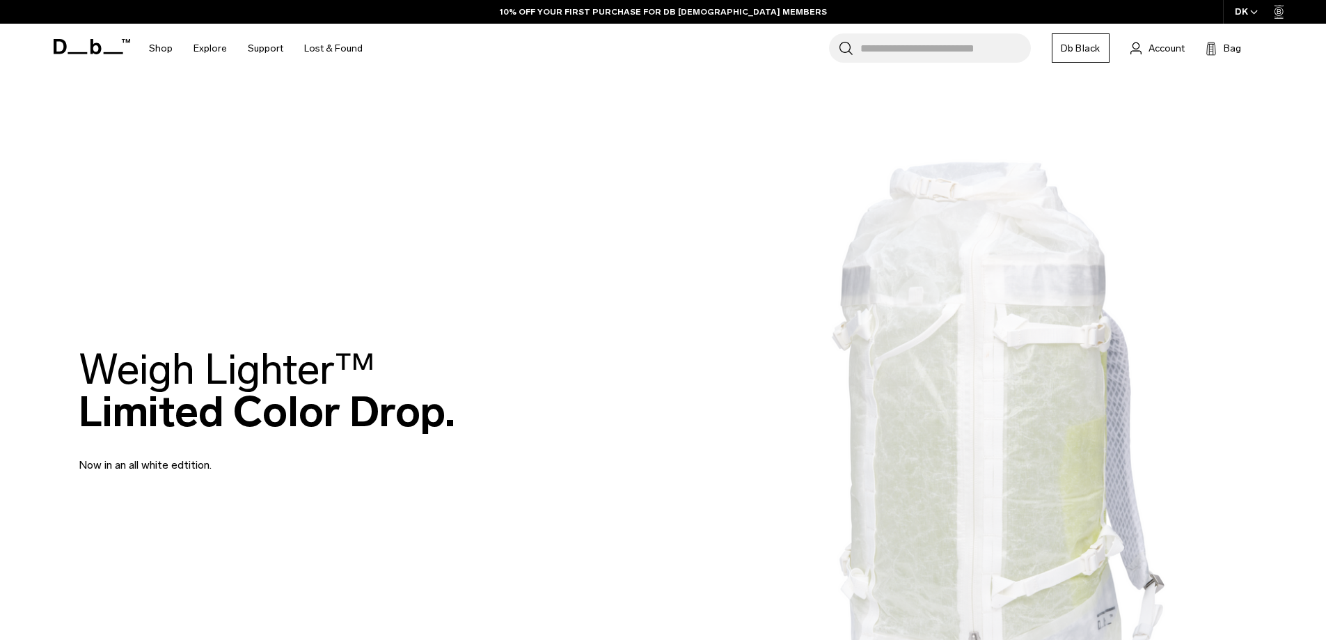 The width and height of the screenshot is (1326, 640). I want to click on span: Weigh Lighter™, so click(227, 369).